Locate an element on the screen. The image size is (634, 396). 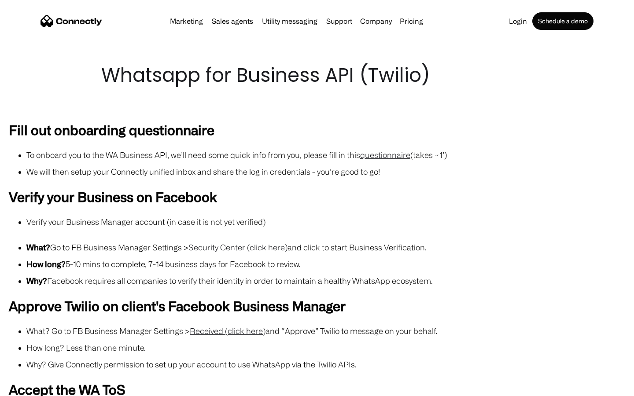
div: Company is located at coordinates (376, 21).